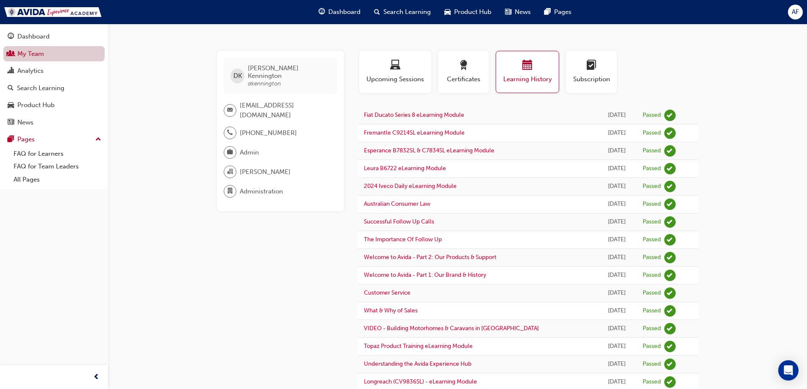 This screenshot has height=389, width=807. What do you see at coordinates (591, 66) in the screenshot?
I see `span: learningplan-icon` at bounding box center [591, 66].